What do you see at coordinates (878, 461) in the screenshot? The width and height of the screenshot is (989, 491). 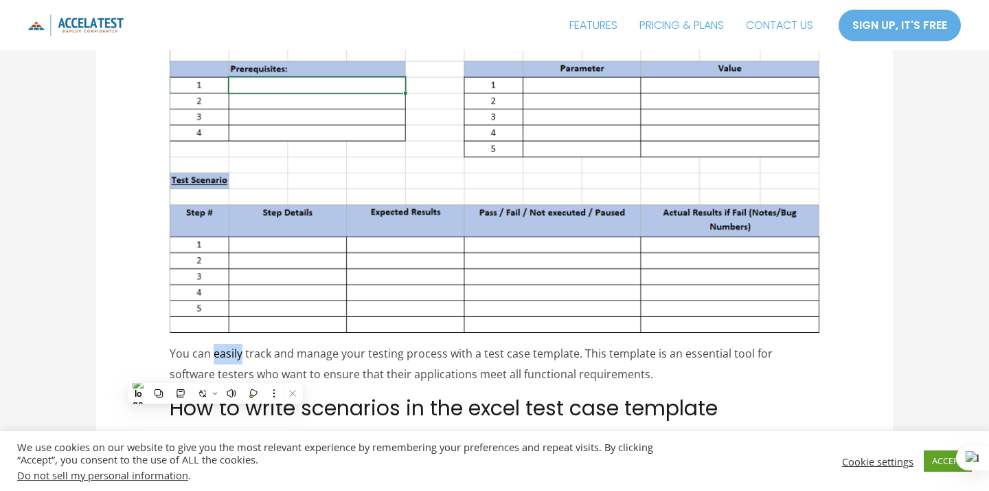 I see `a: Cookie settings` at bounding box center [878, 461].